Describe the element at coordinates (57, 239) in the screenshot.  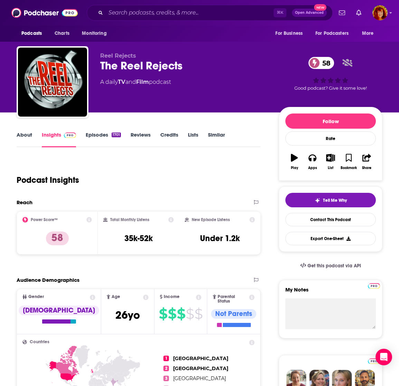
I see `p: 58` at that location.